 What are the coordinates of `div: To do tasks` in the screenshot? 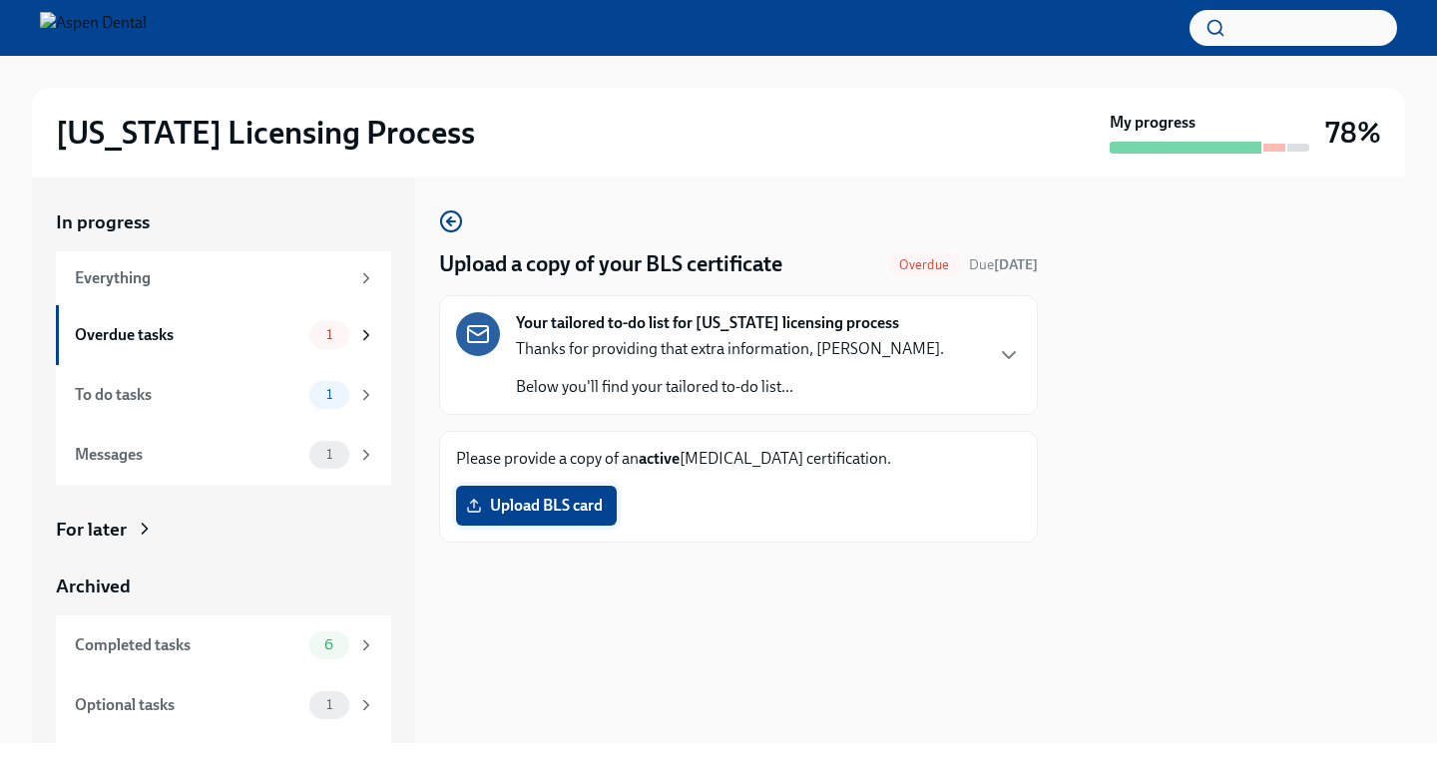 It's located at (188, 395).